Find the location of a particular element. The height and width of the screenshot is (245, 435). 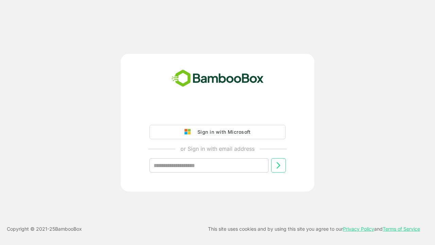

button: Sign in with Microsoft is located at coordinates (217, 132).